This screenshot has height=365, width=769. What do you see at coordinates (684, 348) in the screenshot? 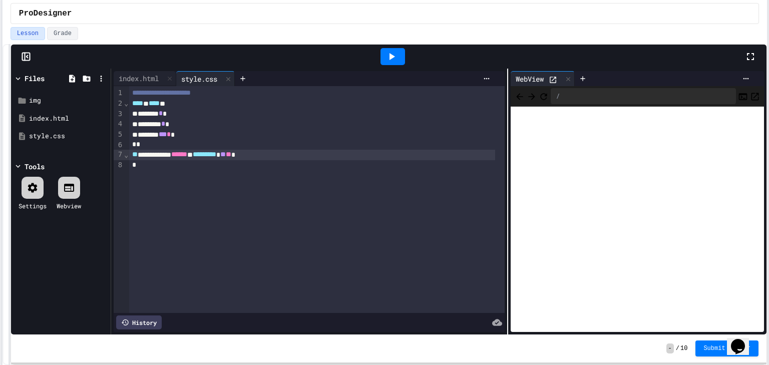
I see `span: 10` at bounding box center [684, 348].